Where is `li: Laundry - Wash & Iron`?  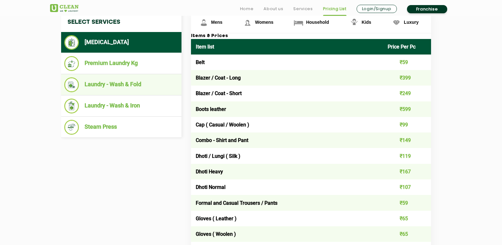
li: Laundry - Wash & Iron is located at coordinates (121, 106).